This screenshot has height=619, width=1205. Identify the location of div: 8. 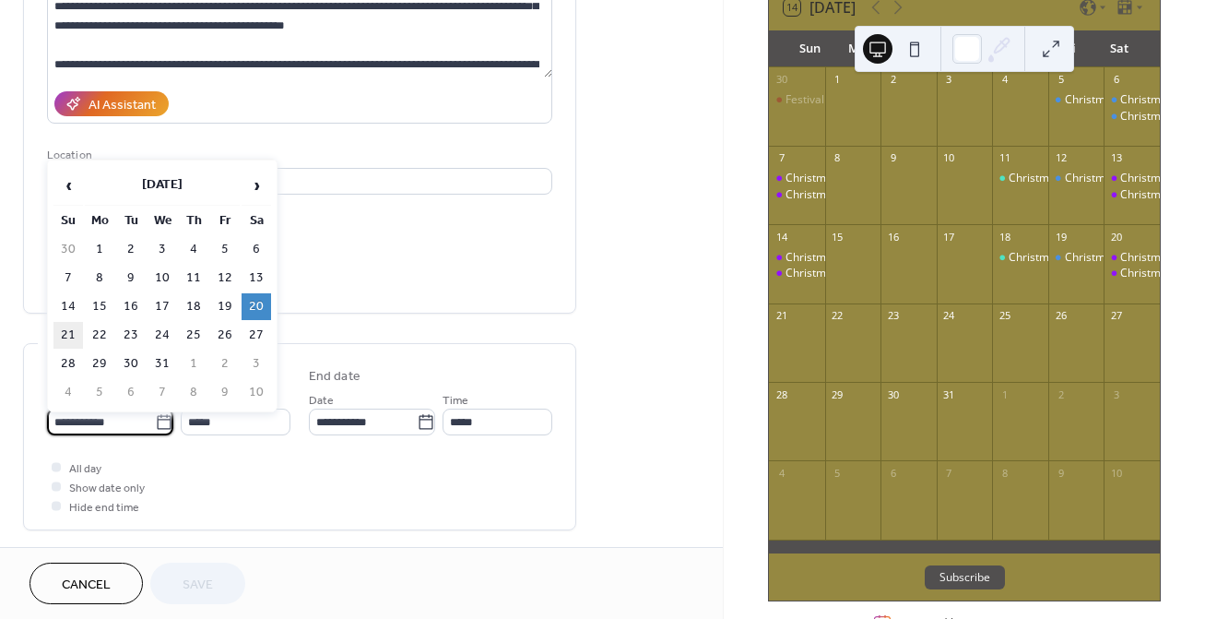
(837, 158).